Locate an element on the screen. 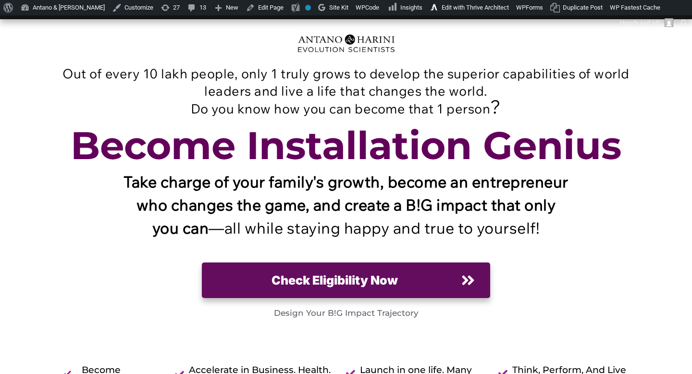 The image size is (692, 374). span: Insights is located at coordinates (411, 7).